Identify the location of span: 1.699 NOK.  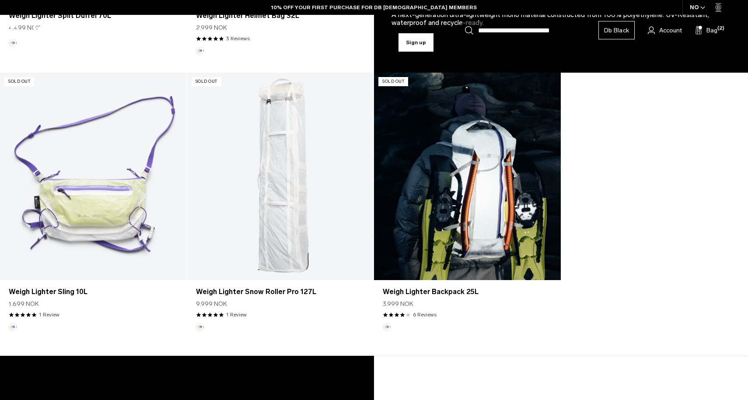
(24, 303).